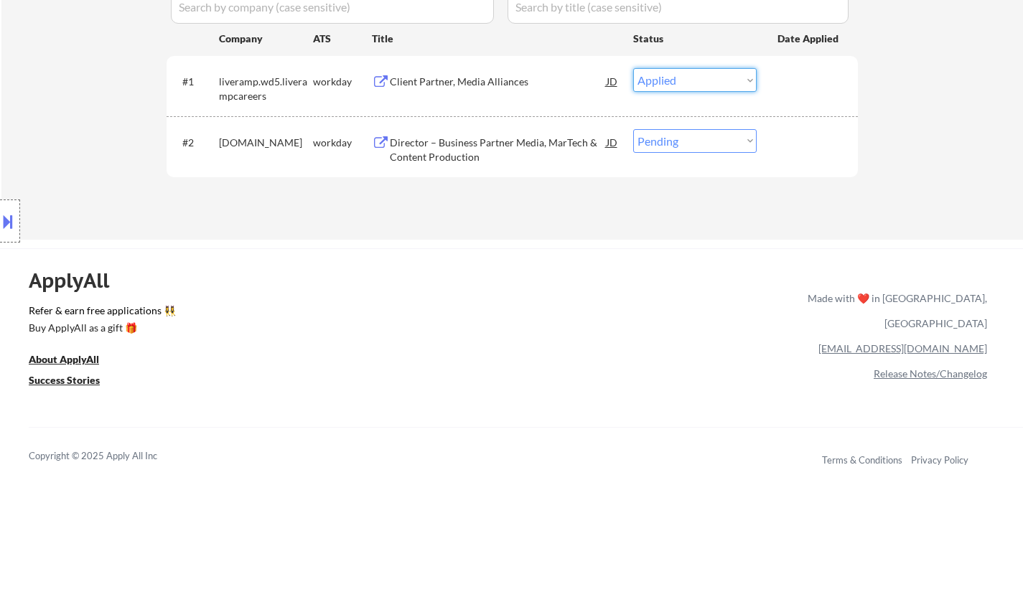  What do you see at coordinates (498, 149) in the screenshot?
I see `div: Director – Business Partner Media, MarTech & Content Production` at bounding box center [498, 149].